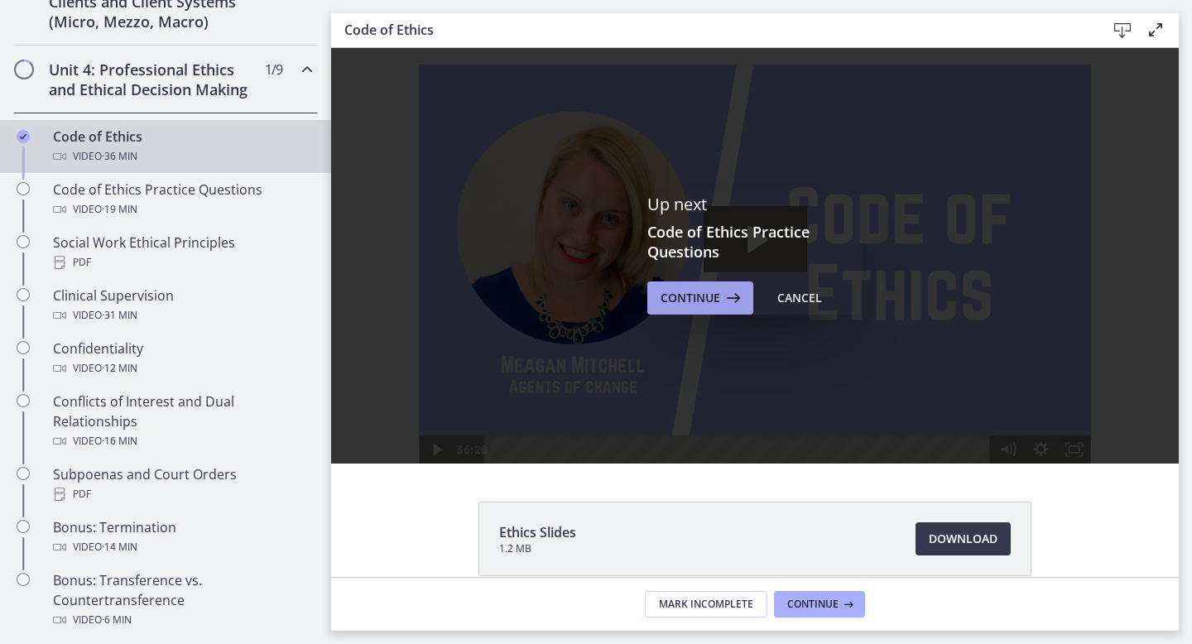 The width and height of the screenshot is (1192, 644). Describe the element at coordinates (273, 70) in the screenshot. I see `span: 1 / 9` at that location.